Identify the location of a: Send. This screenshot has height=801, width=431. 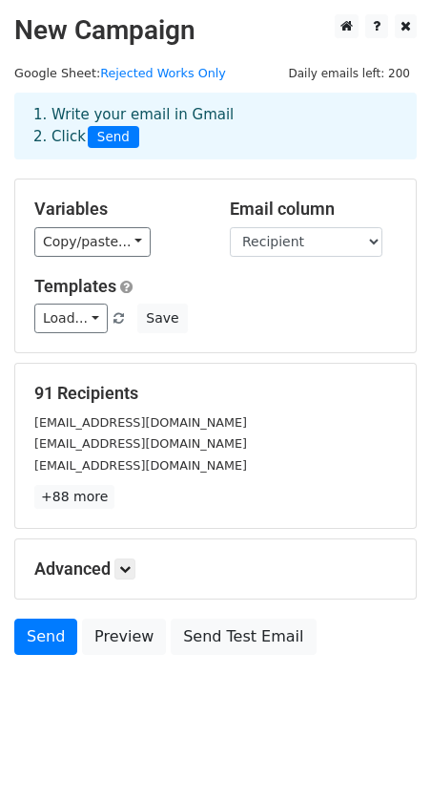
(46, 637).